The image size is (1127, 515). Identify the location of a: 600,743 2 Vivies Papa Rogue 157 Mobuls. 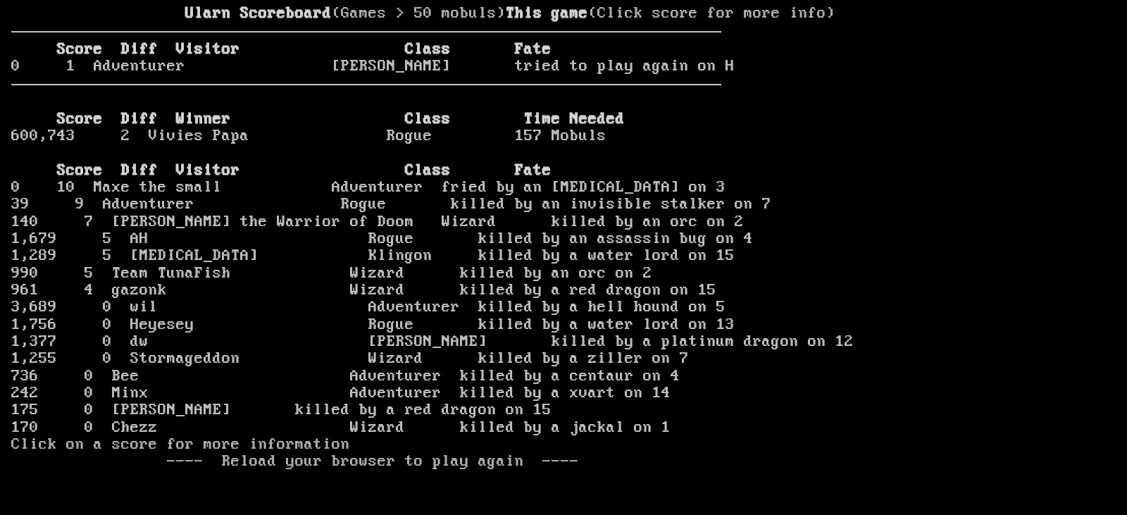
(308, 136).